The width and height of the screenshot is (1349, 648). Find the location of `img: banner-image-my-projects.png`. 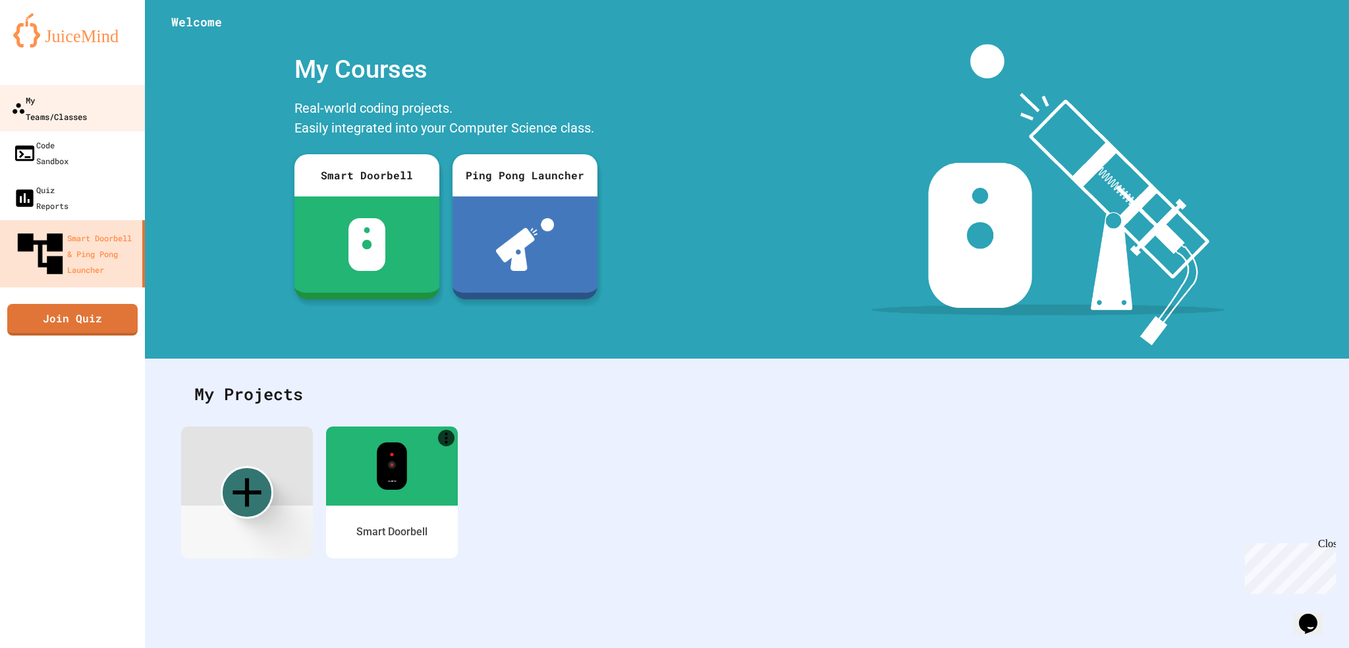

img: banner-image-my-projects.png is located at coordinates (1048, 194).